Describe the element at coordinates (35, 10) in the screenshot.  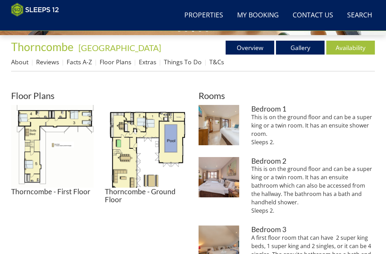
I see `img: Sleeps 12` at that location.